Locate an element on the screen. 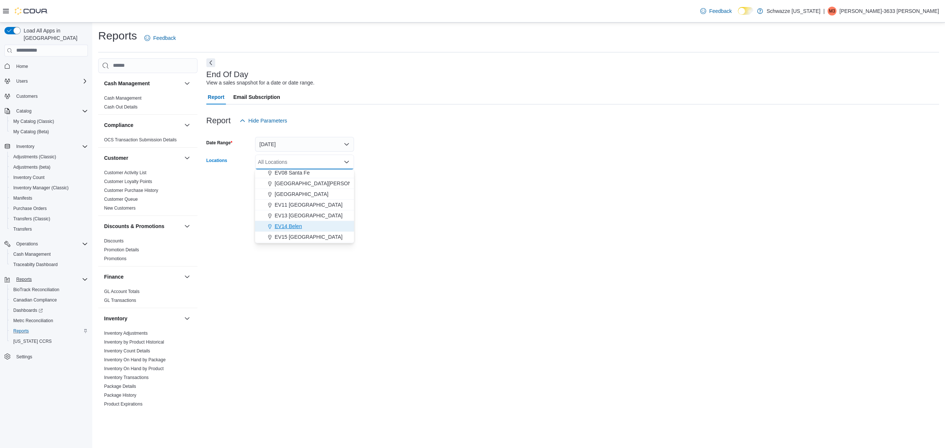  span: Adjustments (beta) is located at coordinates (32, 167).